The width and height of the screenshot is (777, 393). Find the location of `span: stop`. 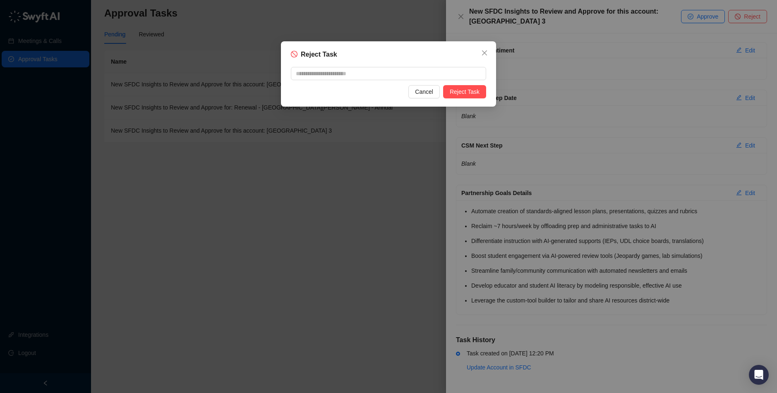

span: stop is located at coordinates (294, 54).